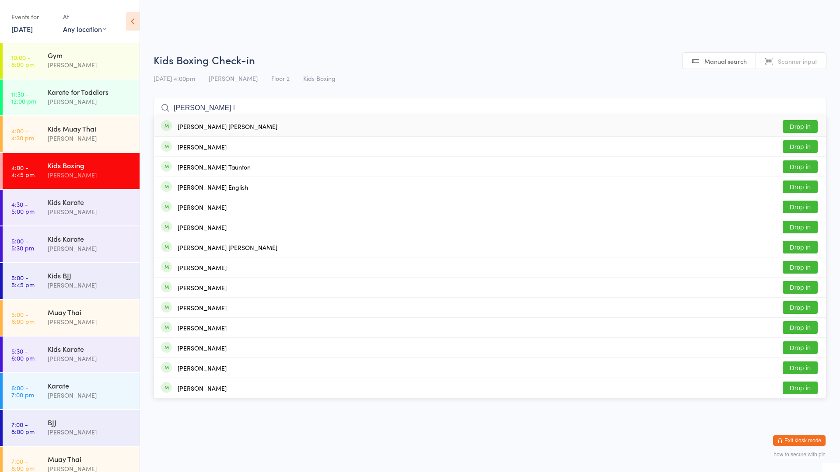 This screenshot has height=472, width=840. What do you see at coordinates (799, 441) in the screenshot?
I see `button: Exit kiosk mode` at bounding box center [799, 441].